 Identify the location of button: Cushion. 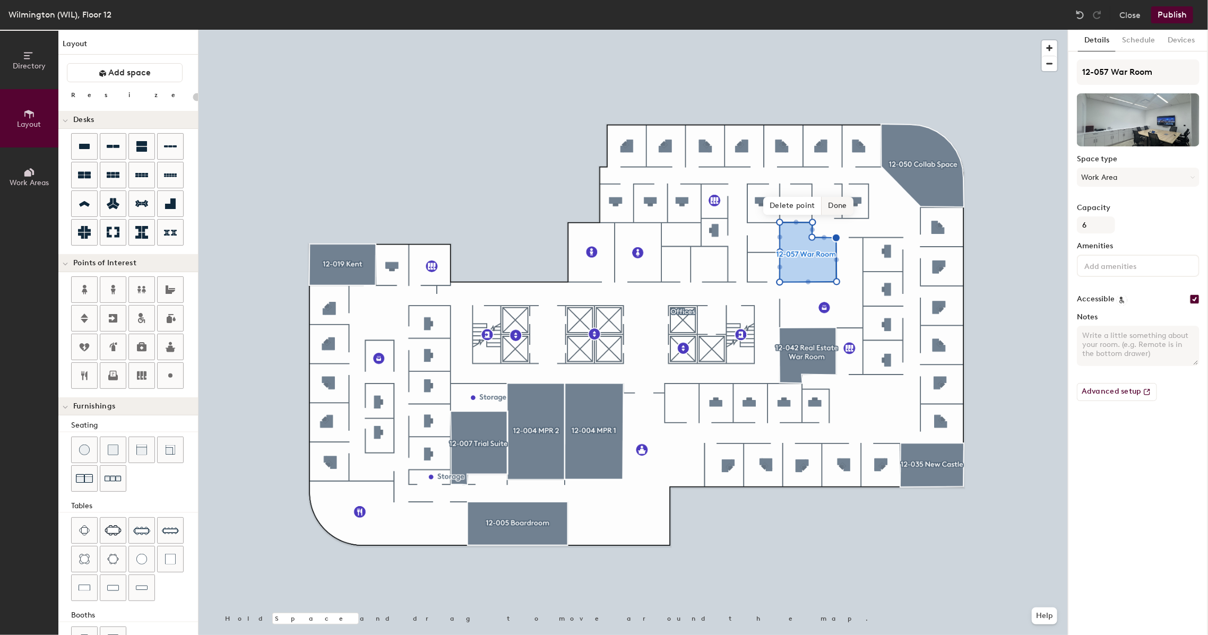
(113, 450).